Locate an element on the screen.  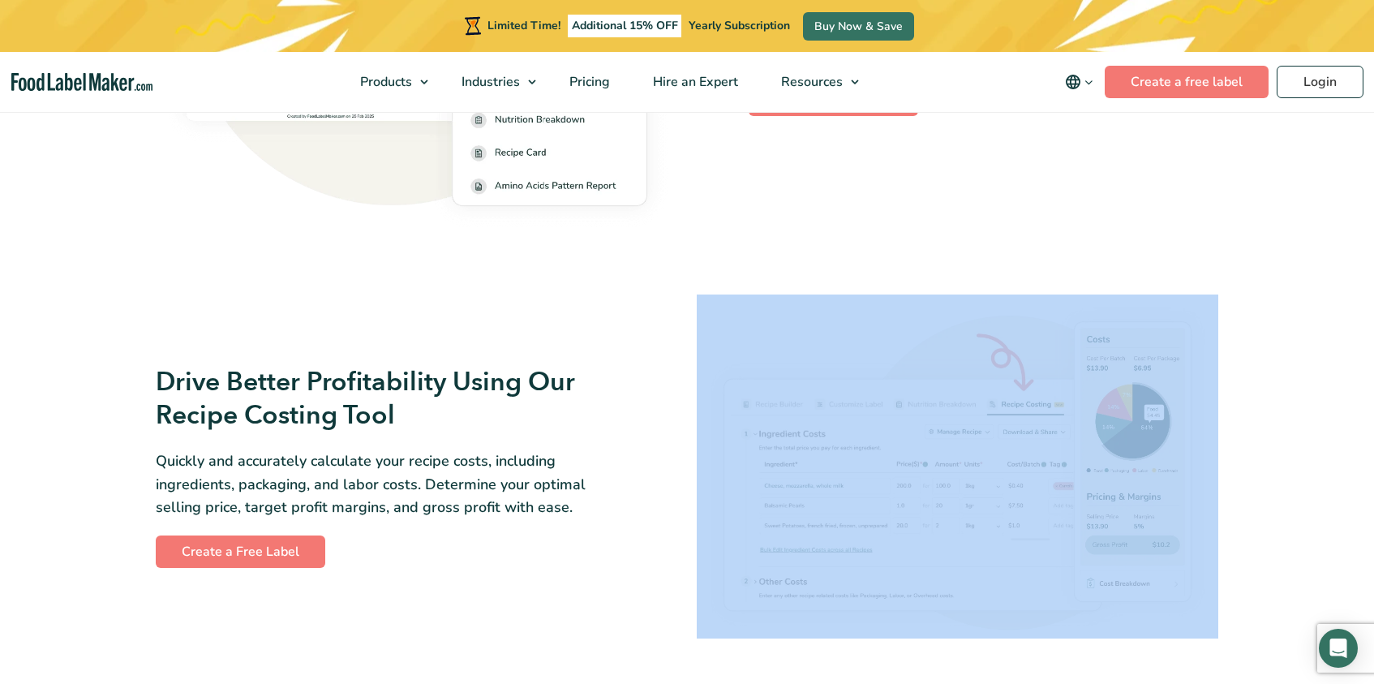
a: Buy Now & Save is located at coordinates (858, 26).